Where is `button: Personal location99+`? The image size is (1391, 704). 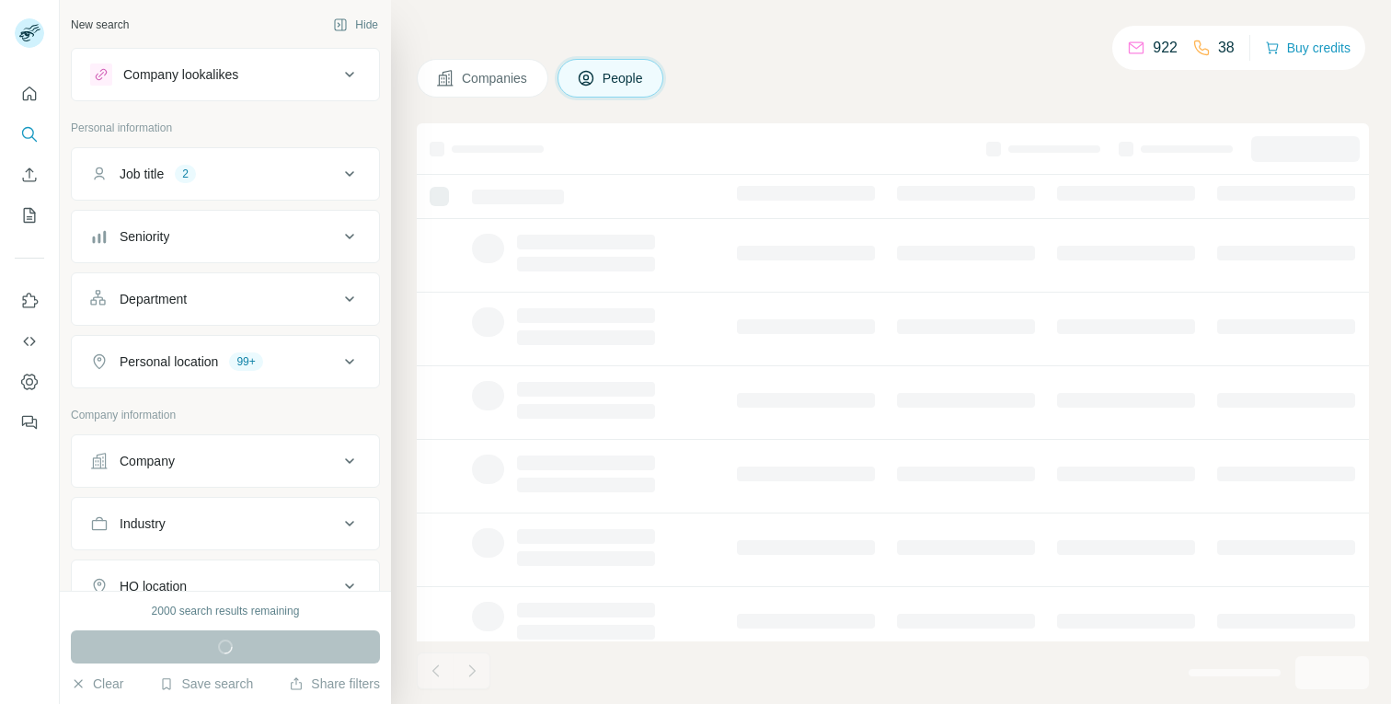 button: Personal location99+ is located at coordinates (225, 362).